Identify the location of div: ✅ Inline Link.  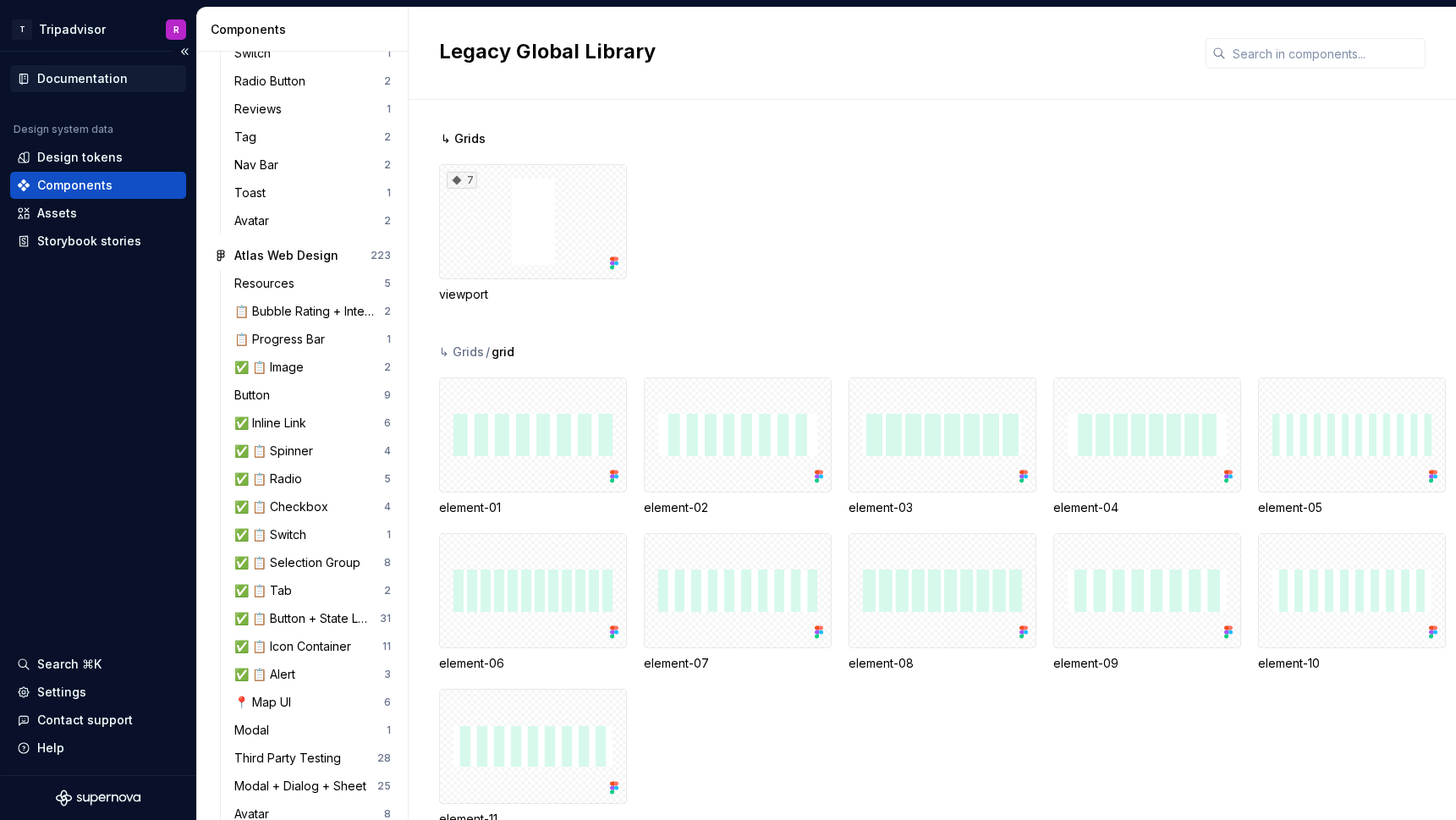
(273, 423).